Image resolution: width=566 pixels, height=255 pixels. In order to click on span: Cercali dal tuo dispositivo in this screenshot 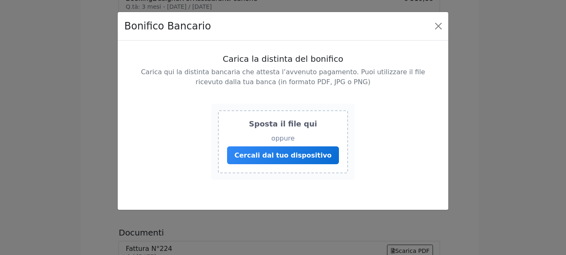, I will do `click(283, 155)`.